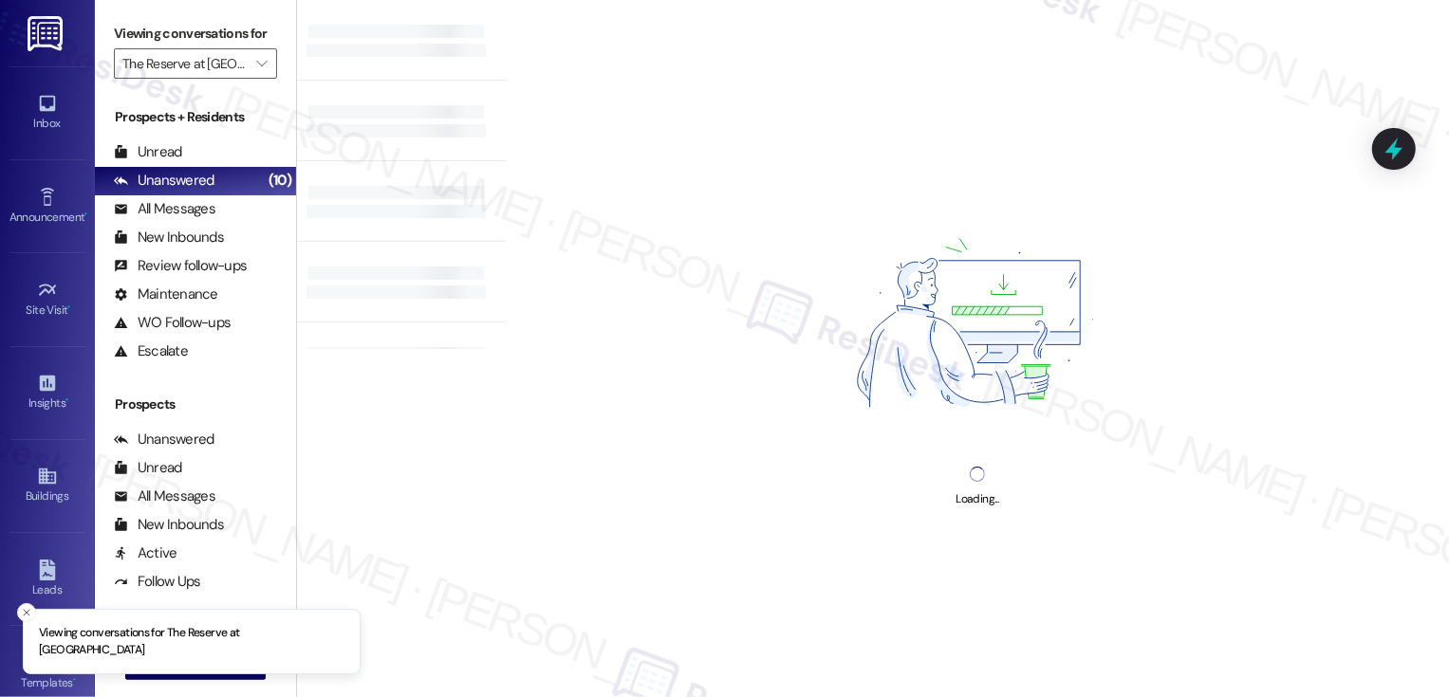 The width and height of the screenshot is (1449, 697). Describe the element at coordinates (195, 33) in the screenshot. I see `label: Viewing conversations for` at that location.